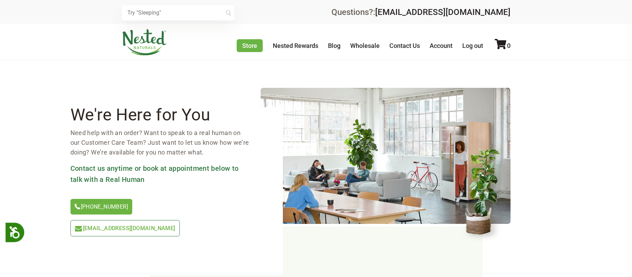  What do you see at coordinates (160, 115) in the screenshot?
I see `h2: We're Here for You` at bounding box center [160, 115].